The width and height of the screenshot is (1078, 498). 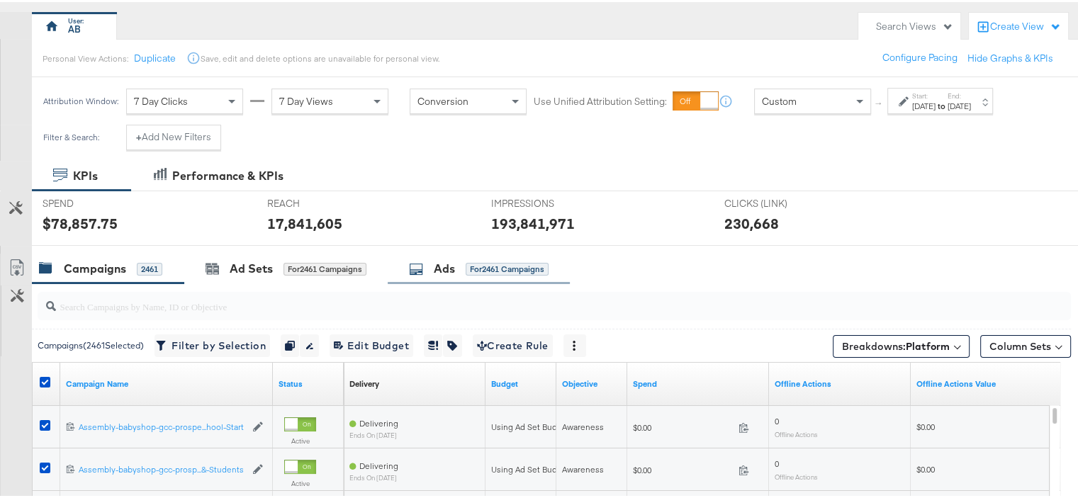 I want to click on div: Attribution Window:, so click(x=81, y=99).